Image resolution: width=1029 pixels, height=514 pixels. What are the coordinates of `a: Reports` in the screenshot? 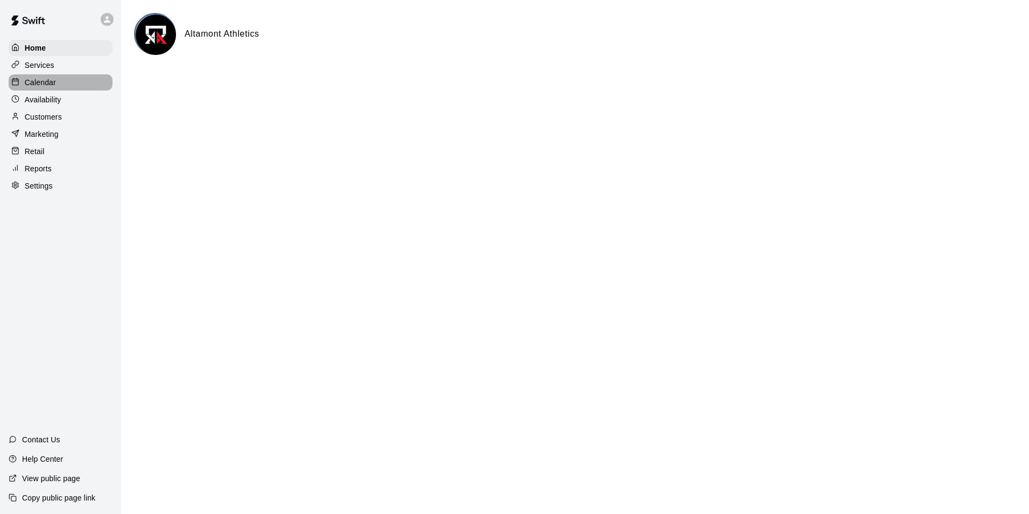 It's located at (60, 168).